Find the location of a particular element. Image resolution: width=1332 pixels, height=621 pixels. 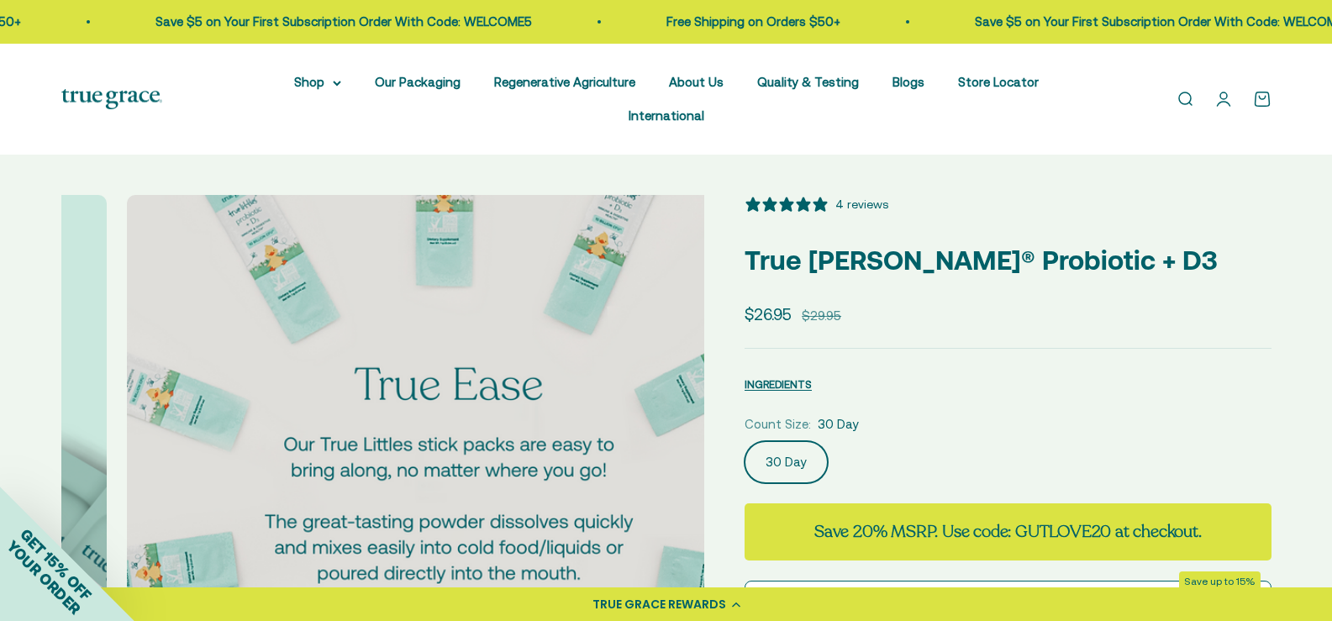

span: INGREDIENTS is located at coordinates (778, 384).